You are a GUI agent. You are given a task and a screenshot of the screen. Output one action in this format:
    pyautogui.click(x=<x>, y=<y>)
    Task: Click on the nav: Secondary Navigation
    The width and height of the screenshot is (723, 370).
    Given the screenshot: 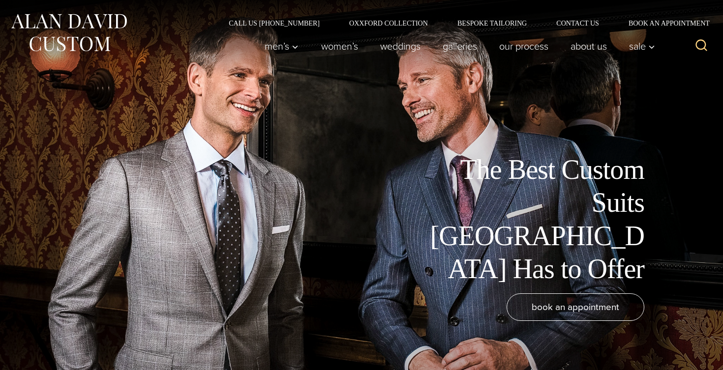 What is the action you would take?
    pyautogui.click(x=463, y=23)
    